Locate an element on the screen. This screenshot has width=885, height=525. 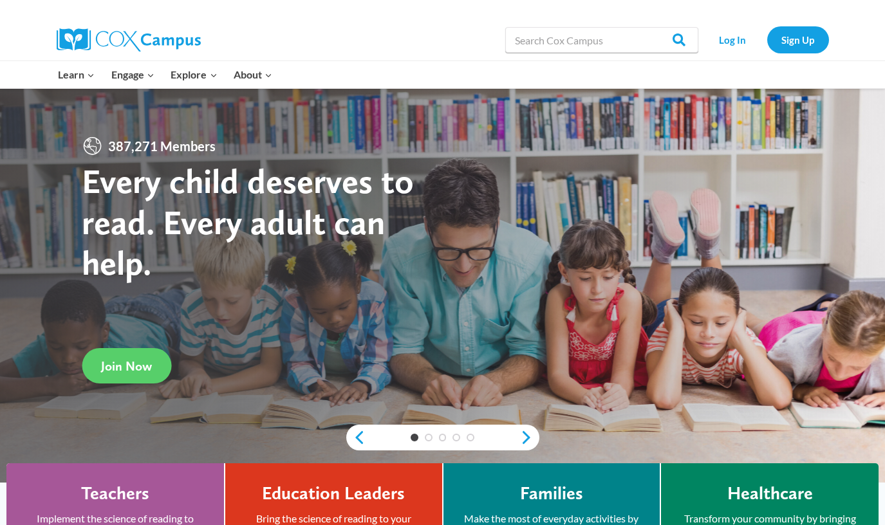
strong: Every child deserves to read. Every adult can help. is located at coordinates (248, 221).